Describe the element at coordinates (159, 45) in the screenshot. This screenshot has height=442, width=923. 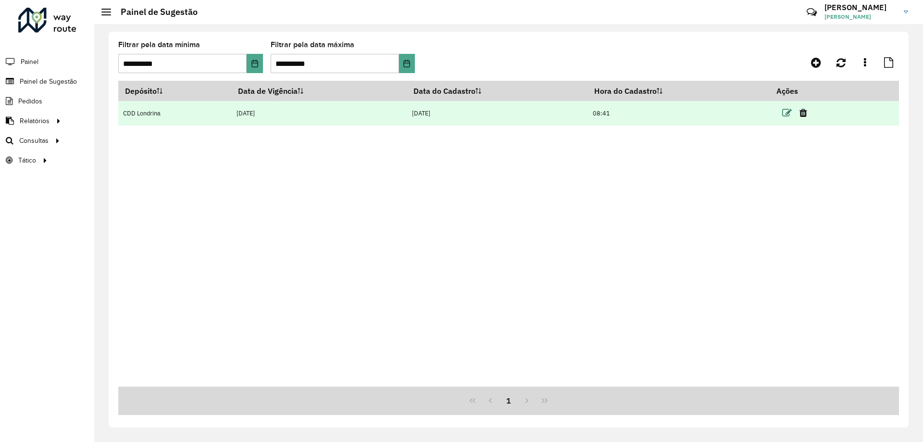
I see `label: Filtrar pela data mínima` at that location.